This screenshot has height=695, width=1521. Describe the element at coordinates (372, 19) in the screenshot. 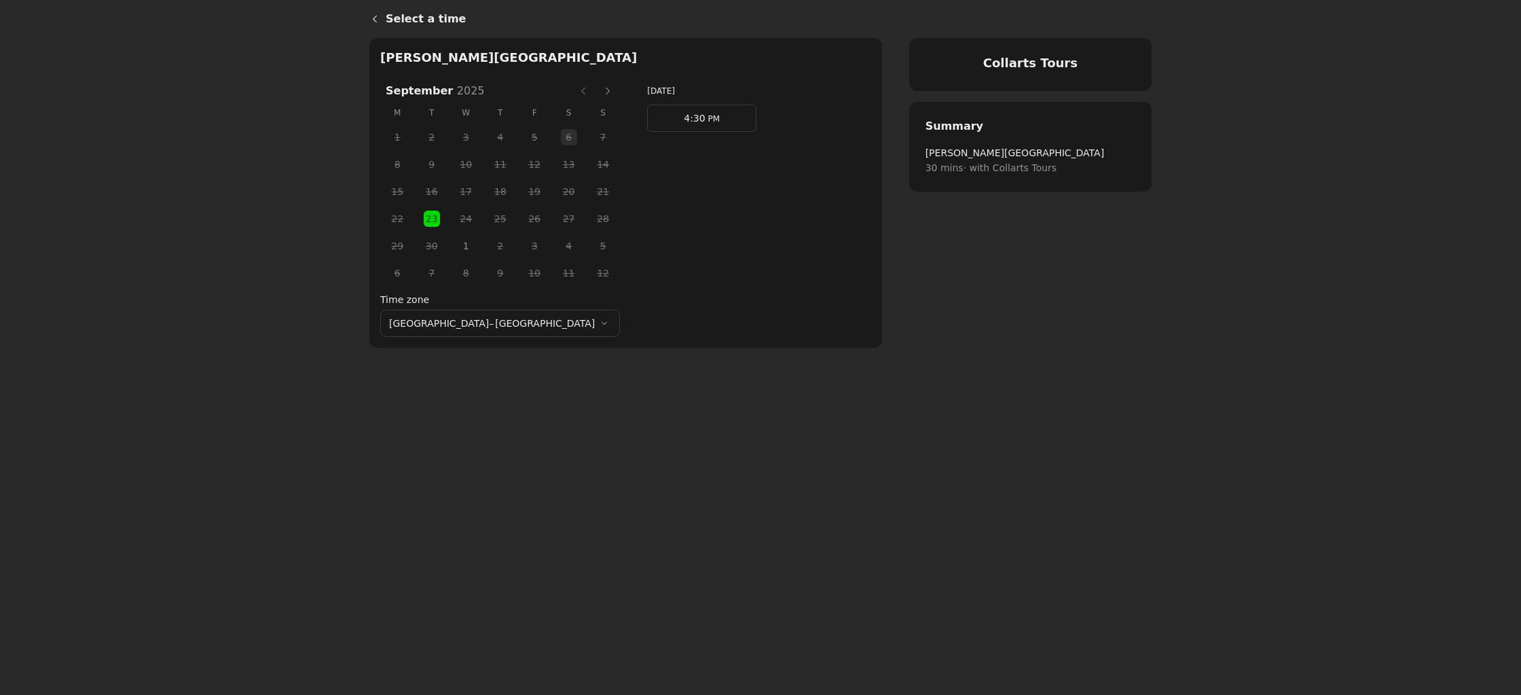

I see `a: Back` at that location.